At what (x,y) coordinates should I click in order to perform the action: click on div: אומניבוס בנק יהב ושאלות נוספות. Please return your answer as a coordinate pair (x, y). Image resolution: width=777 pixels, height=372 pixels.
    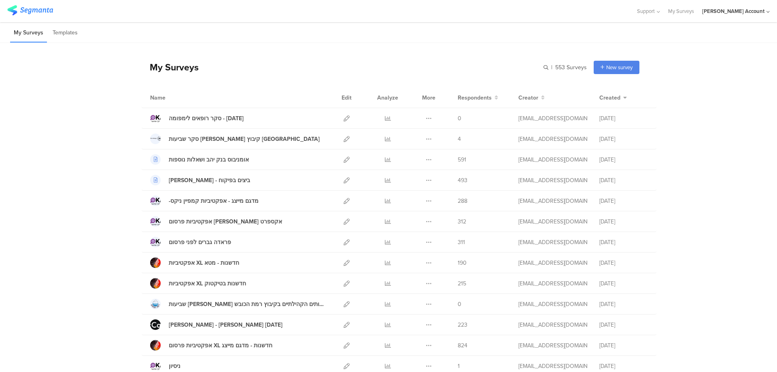
    Looking at the image, I should click on (209, 159).